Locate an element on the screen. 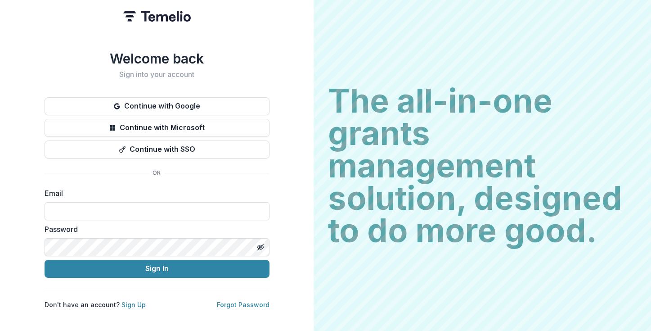  button: Toggle password visibility is located at coordinates (261, 247).